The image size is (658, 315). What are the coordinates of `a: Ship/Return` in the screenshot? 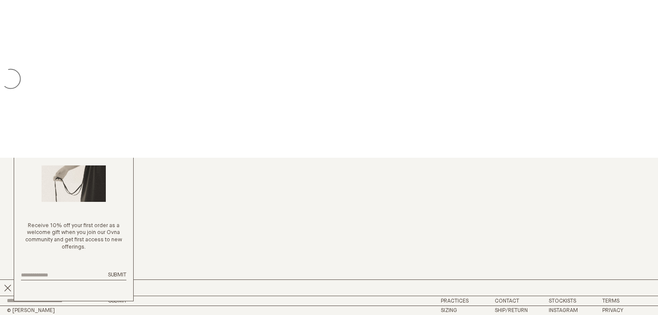 It's located at (511, 310).